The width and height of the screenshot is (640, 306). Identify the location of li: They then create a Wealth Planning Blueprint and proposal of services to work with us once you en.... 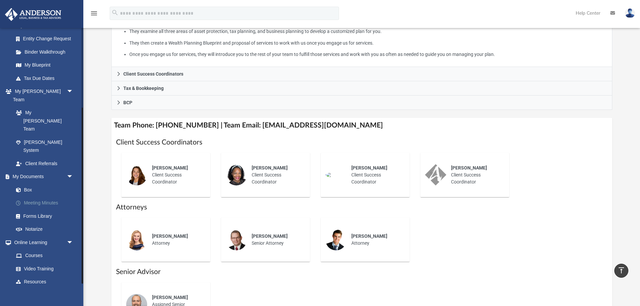
(368, 43).